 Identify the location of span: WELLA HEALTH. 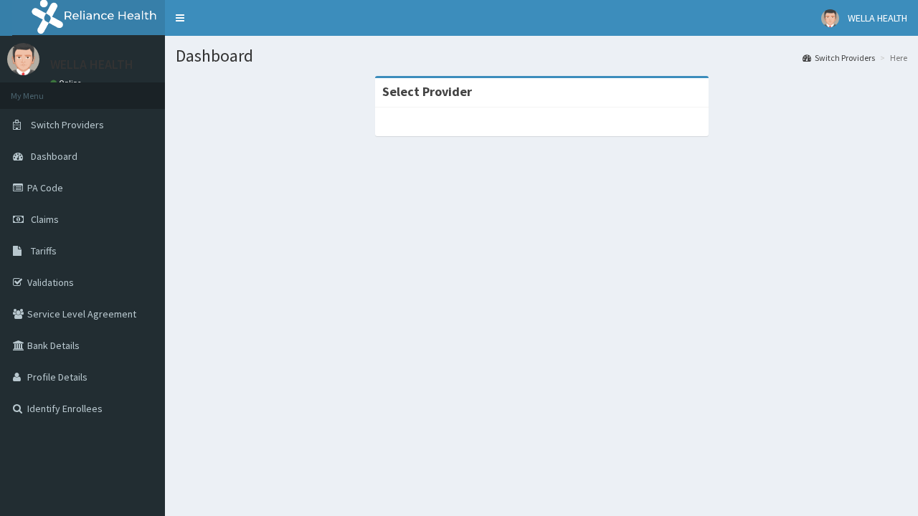
(877, 18).